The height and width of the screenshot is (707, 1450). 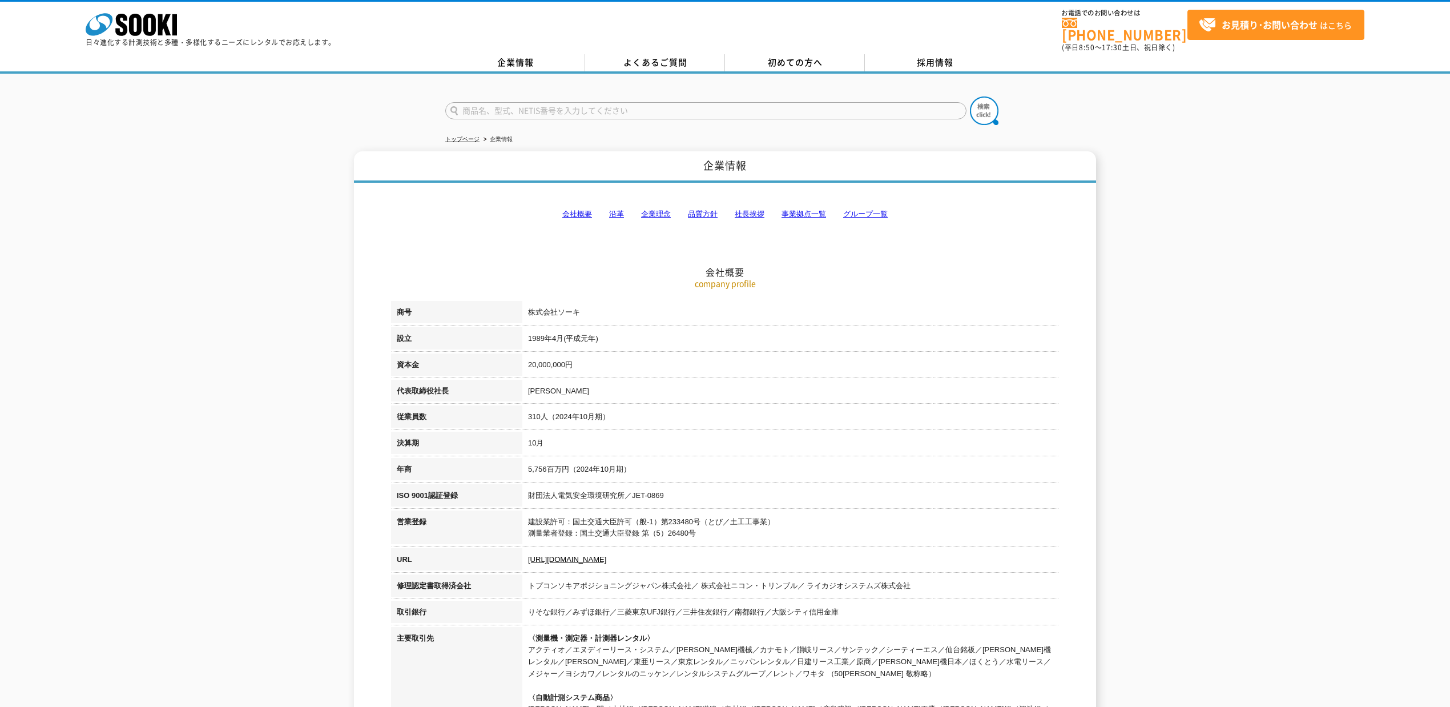 I want to click on th: 商号, so click(x=457, y=314).